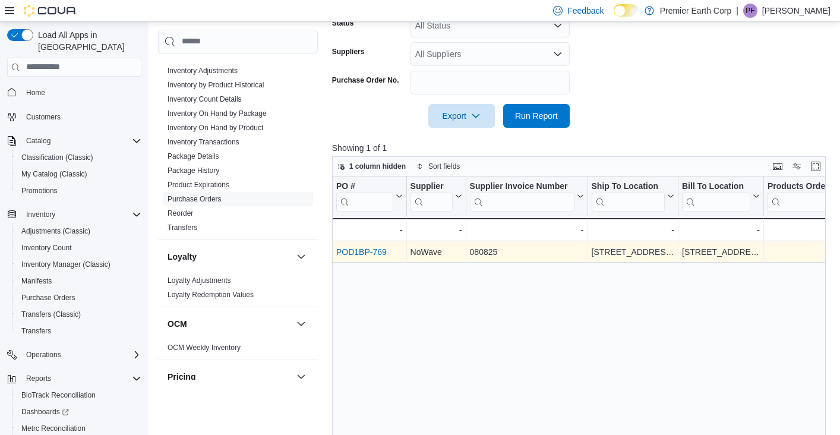 The width and height of the screenshot is (840, 435). What do you see at coordinates (361, 252) in the screenshot?
I see `a: POD1BP-769` at bounding box center [361, 252].